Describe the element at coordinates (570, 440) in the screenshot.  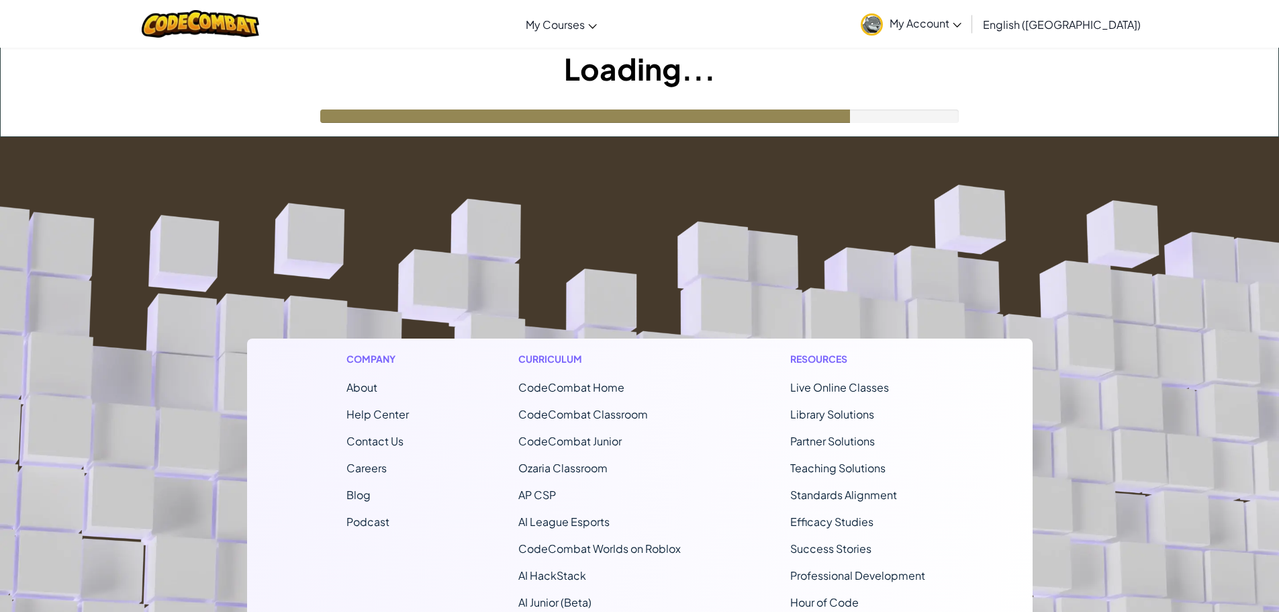
I see `a: CodeCombat Junior` at that location.